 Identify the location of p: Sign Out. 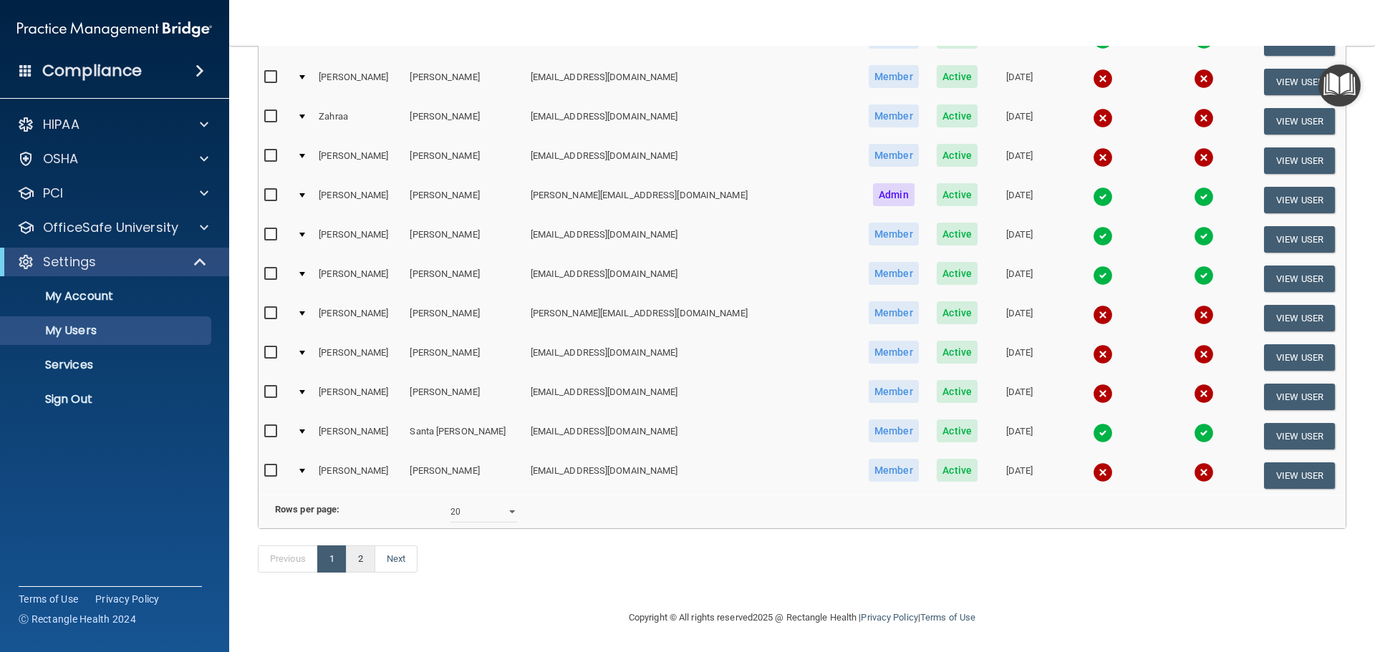
(107, 400).